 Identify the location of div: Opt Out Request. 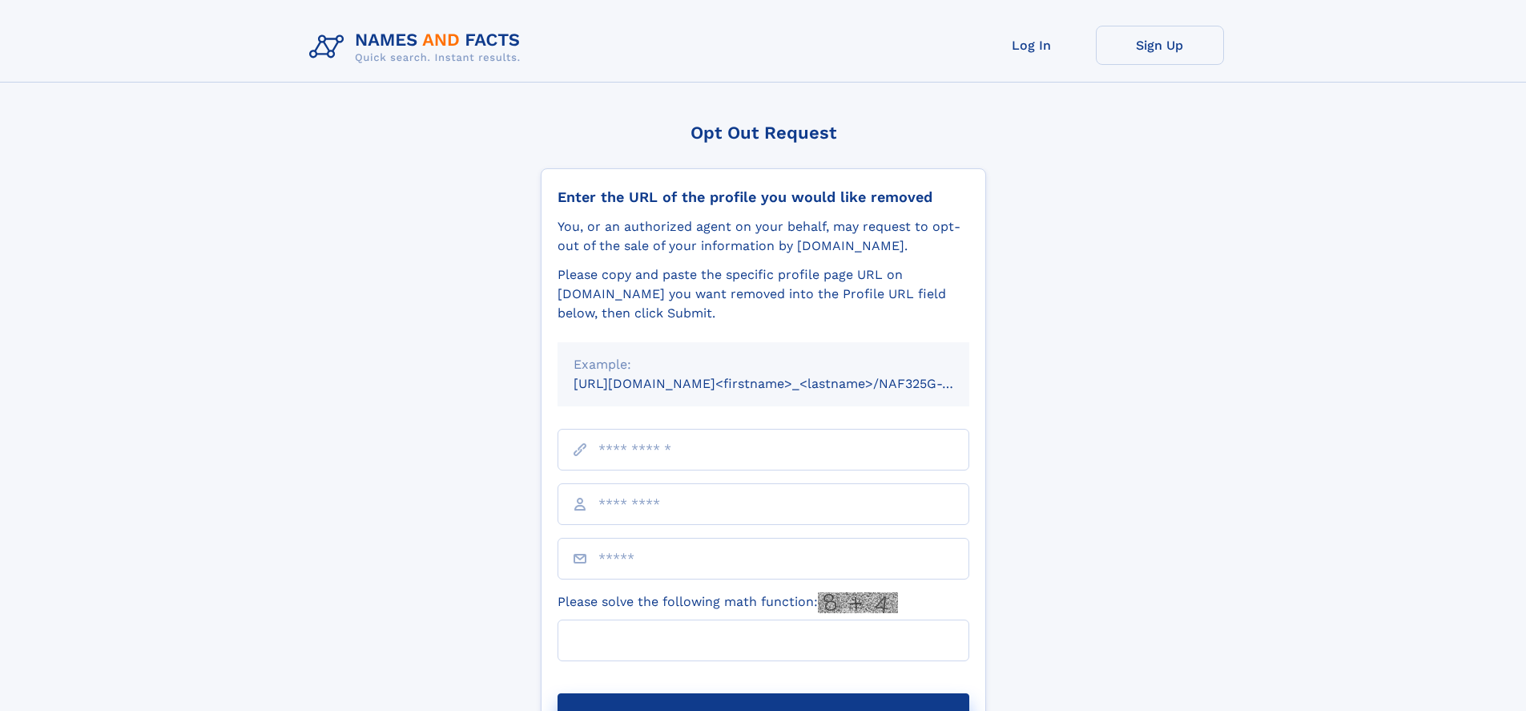
(764, 132).